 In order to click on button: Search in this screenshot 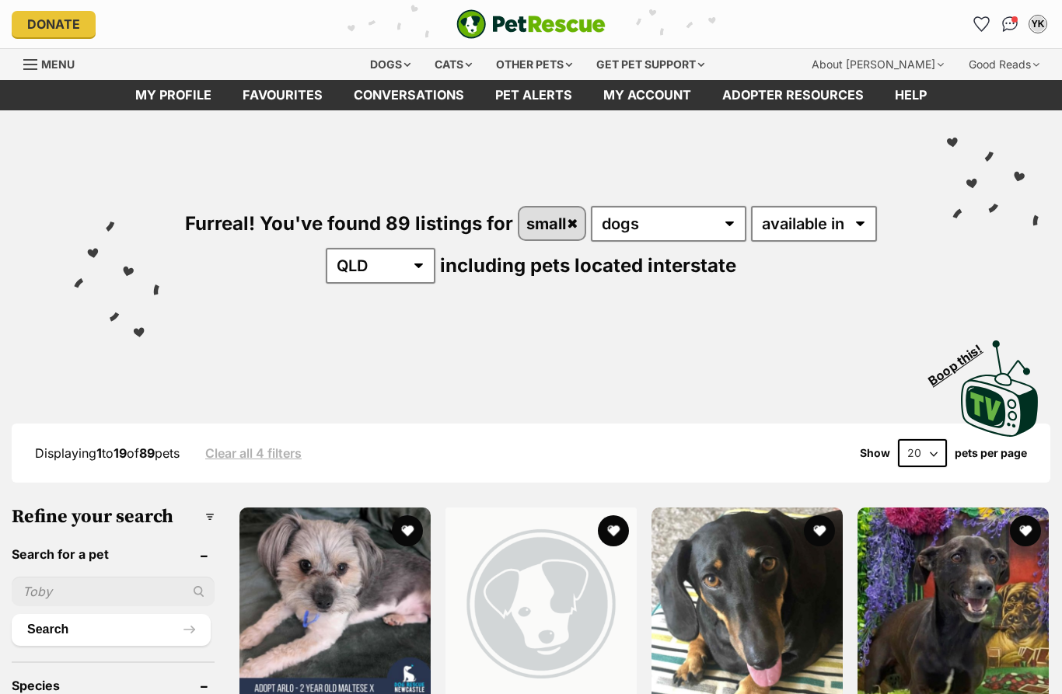, I will do `click(111, 630)`.